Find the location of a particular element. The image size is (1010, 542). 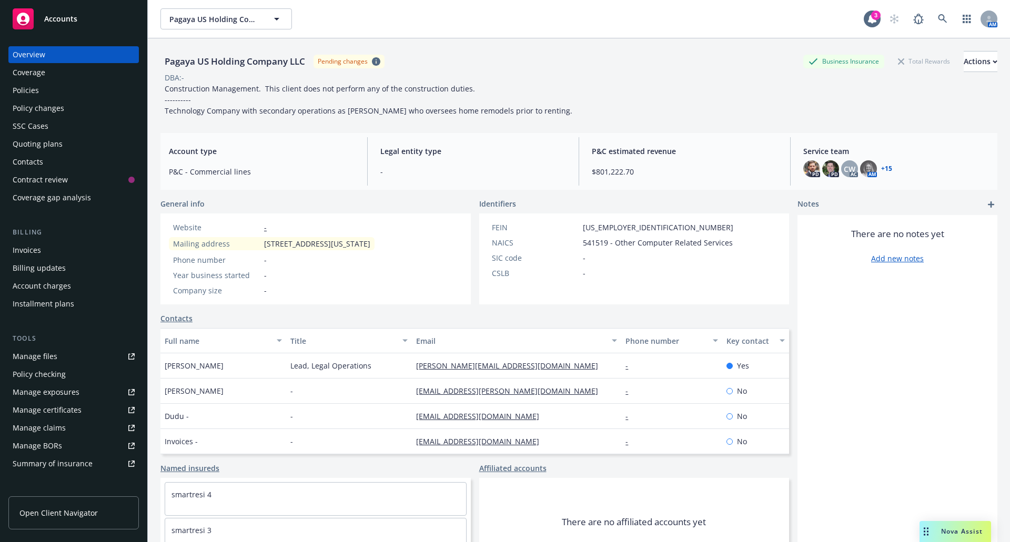

div: Manage files is located at coordinates (35, 357).